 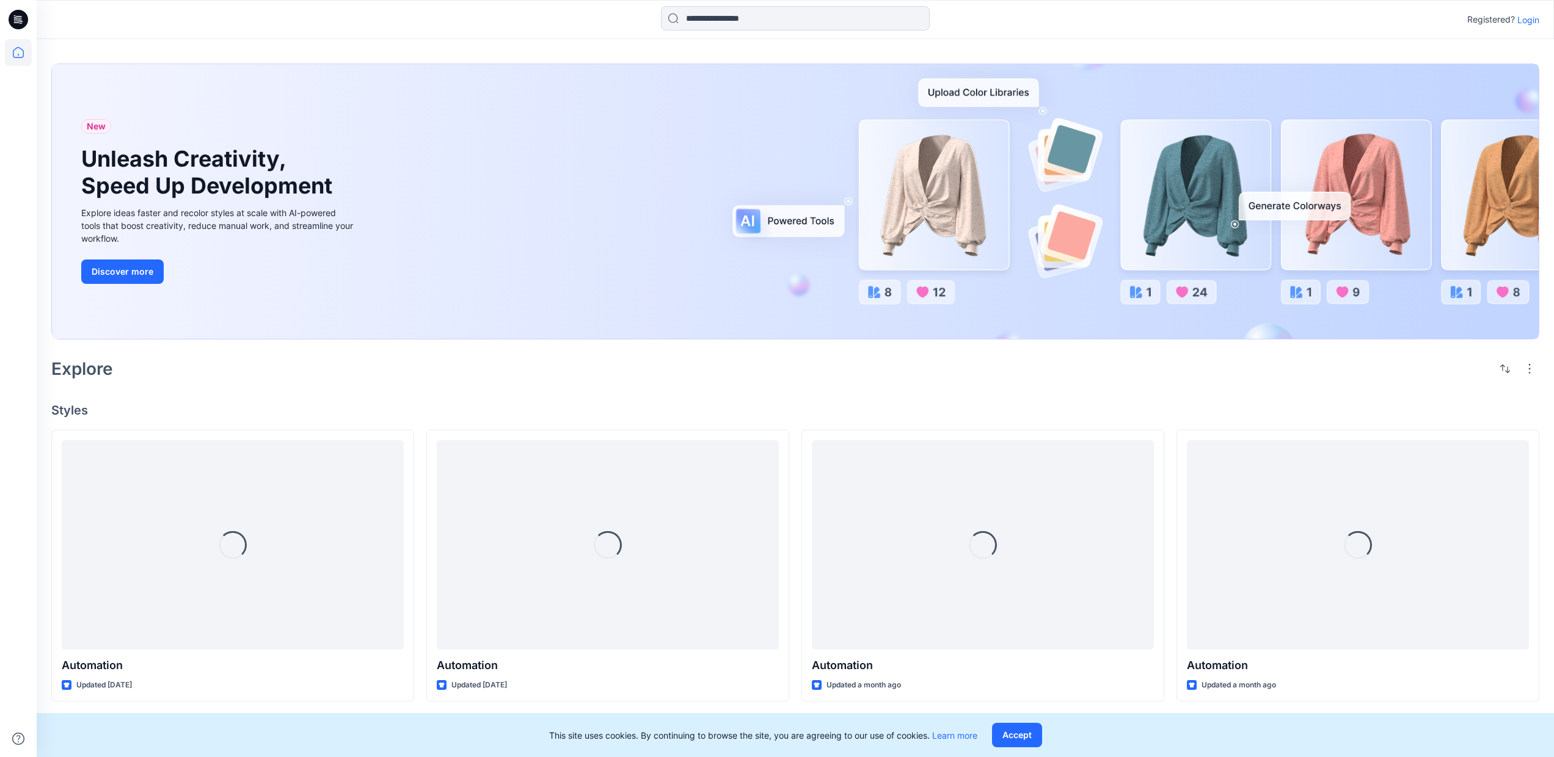 What do you see at coordinates (1491, 20) in the screenshot?
I see `p: Registered?` at bounding box center [1491, 20].